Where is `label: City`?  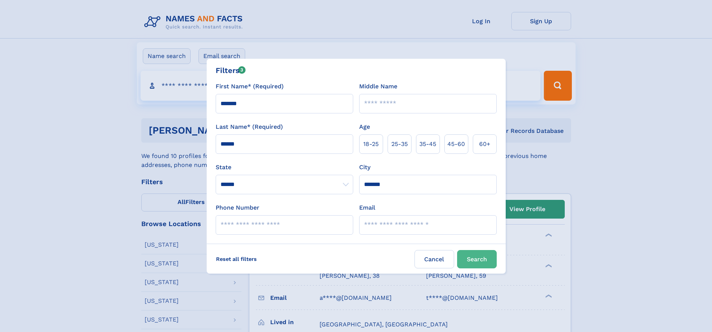 label: City is located at coordinates (365, 167).